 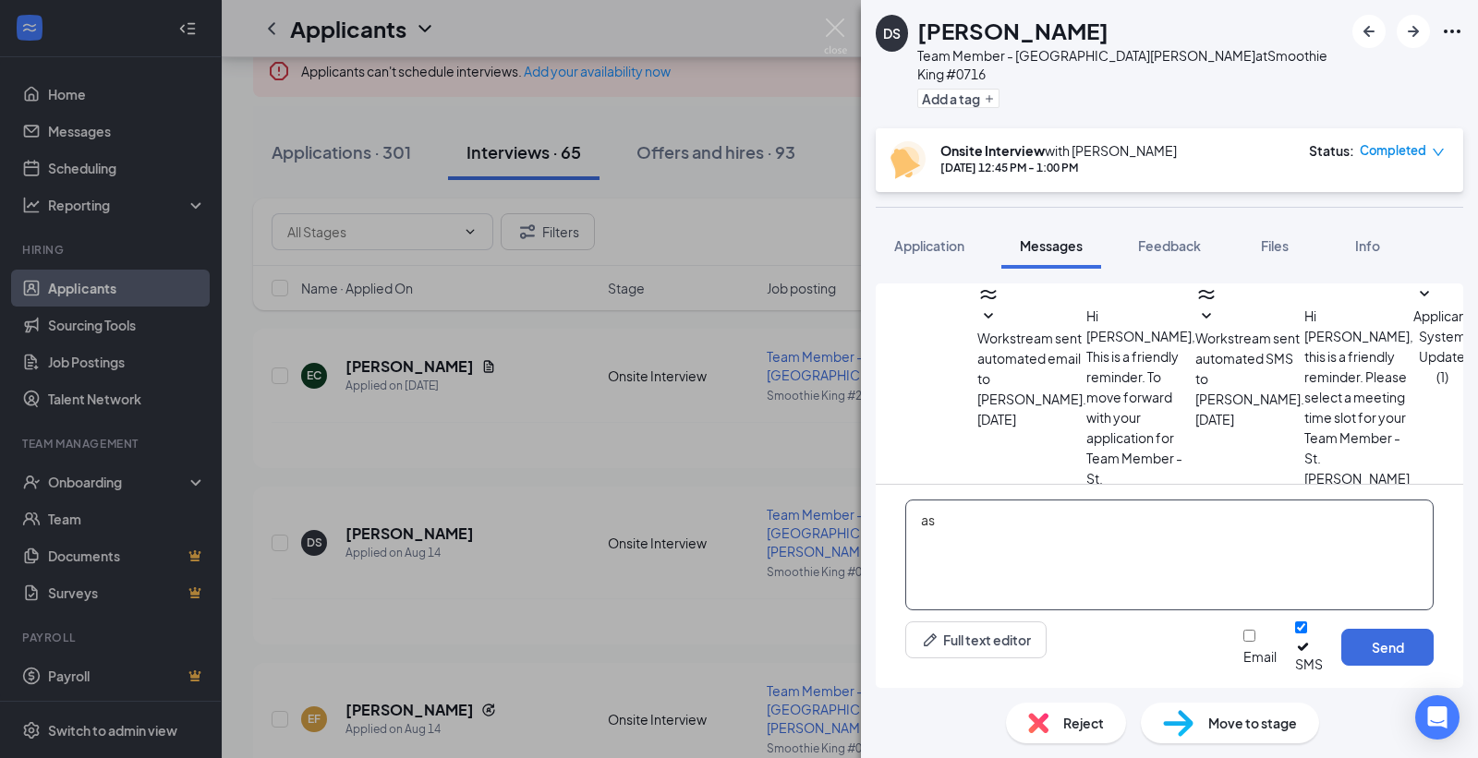 What do you see at coordinates (1300, 627) in the screenshot?
I see `input: SMS` at bounding box center [1300, 627].